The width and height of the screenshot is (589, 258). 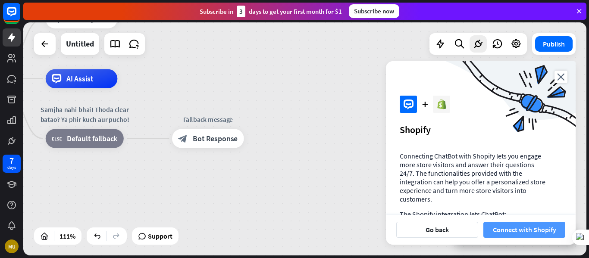 What do you see at coordinates (554, 44) in the screenshot?
I see `button: Publish` at bounding box center [554, 44].